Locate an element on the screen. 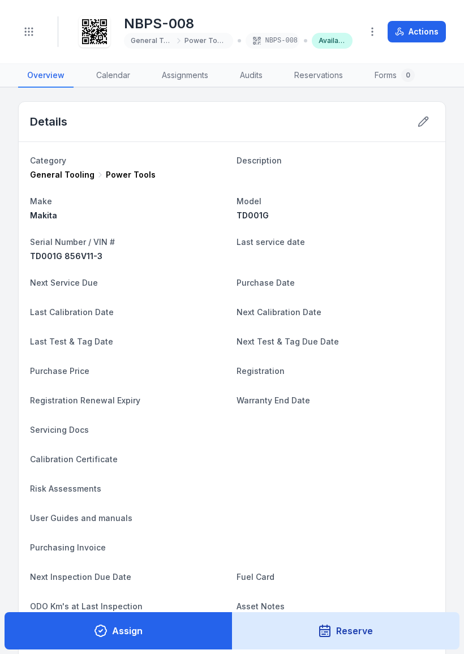 This screenshot has height=654, width=464. span: Description is located at coordinates (259, 160).